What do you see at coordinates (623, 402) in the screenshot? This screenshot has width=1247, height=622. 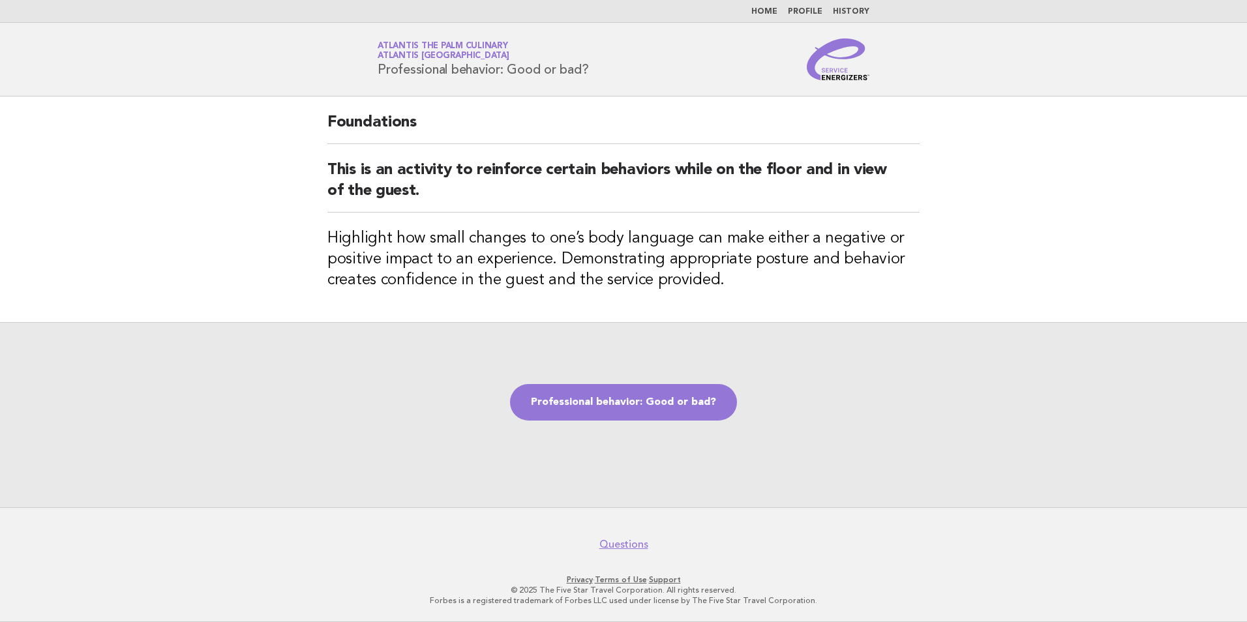 I see `a: Professional behavior: Good or bad?` at bounding box center [623, 402].